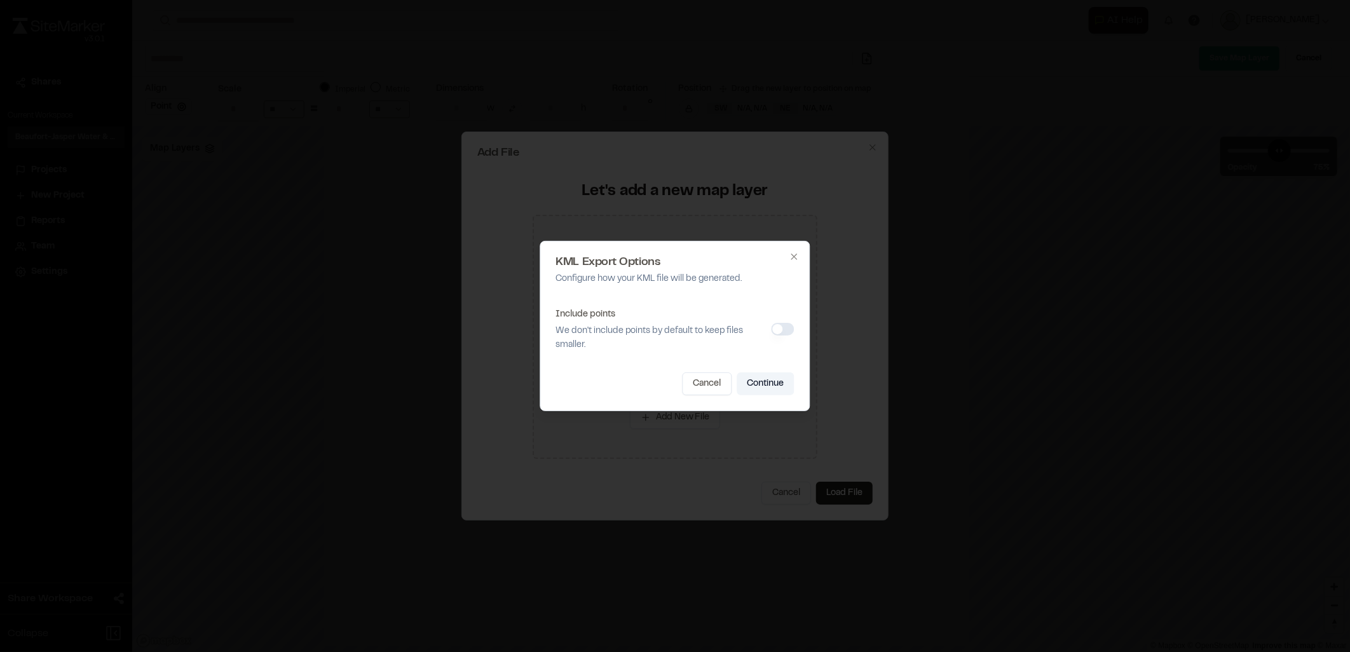 This screenshot has width=1350, height=652. Describe the element at coordinates (675, 263) in the screenshot. I see `h2: KML Export Options` at that location.